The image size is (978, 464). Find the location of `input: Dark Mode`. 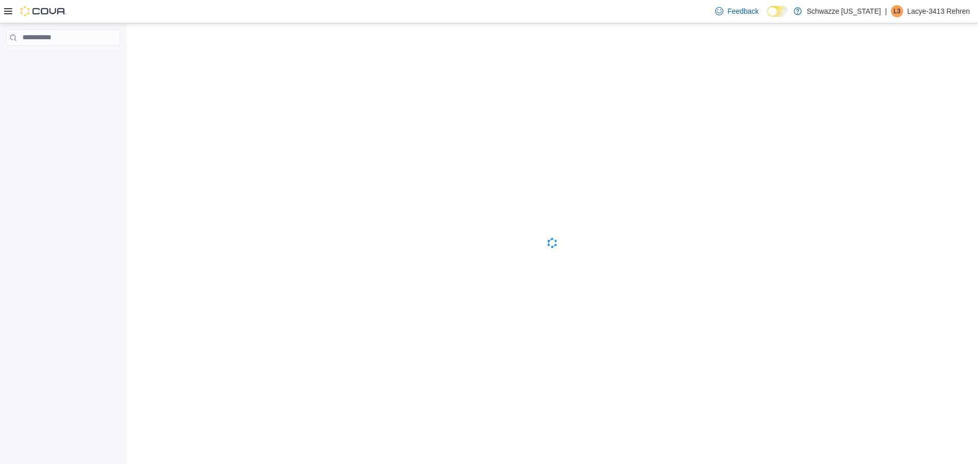

input: Dark Mode is located at coordinates (778, 11).